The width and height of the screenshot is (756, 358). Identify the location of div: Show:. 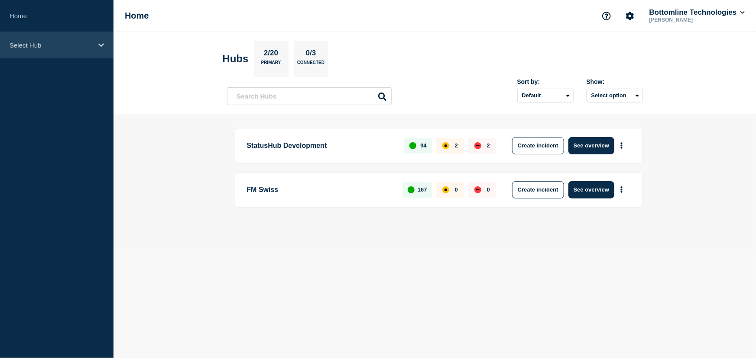
(614, 82).